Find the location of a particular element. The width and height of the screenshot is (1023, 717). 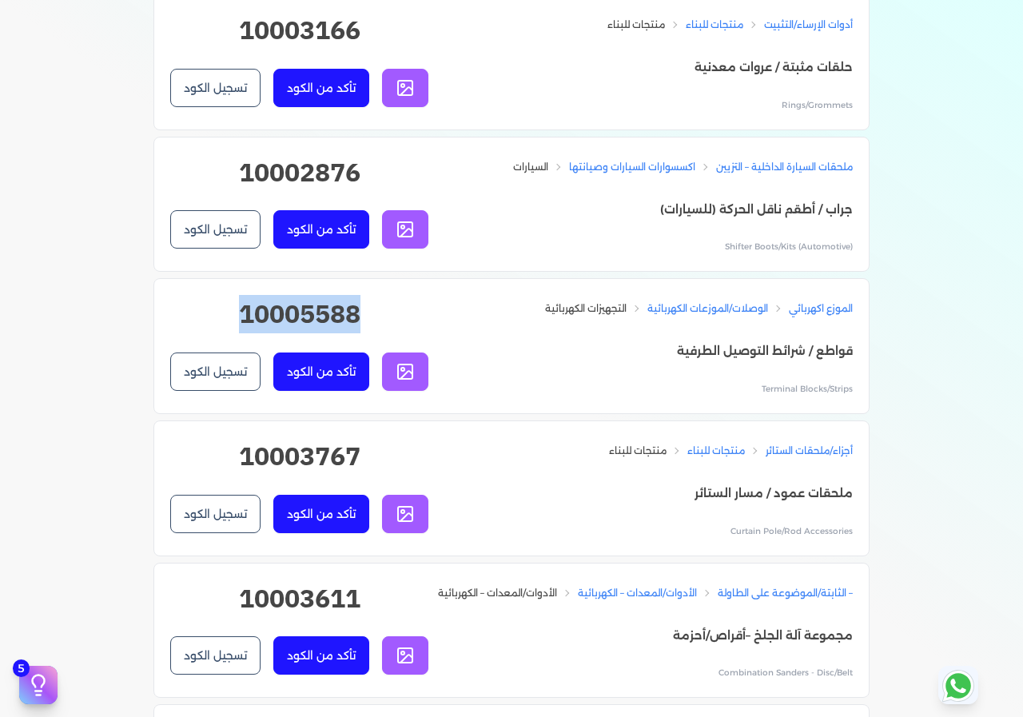

p: ملحقات عمود / مسار الستائر is located at coordinates (731, 494).